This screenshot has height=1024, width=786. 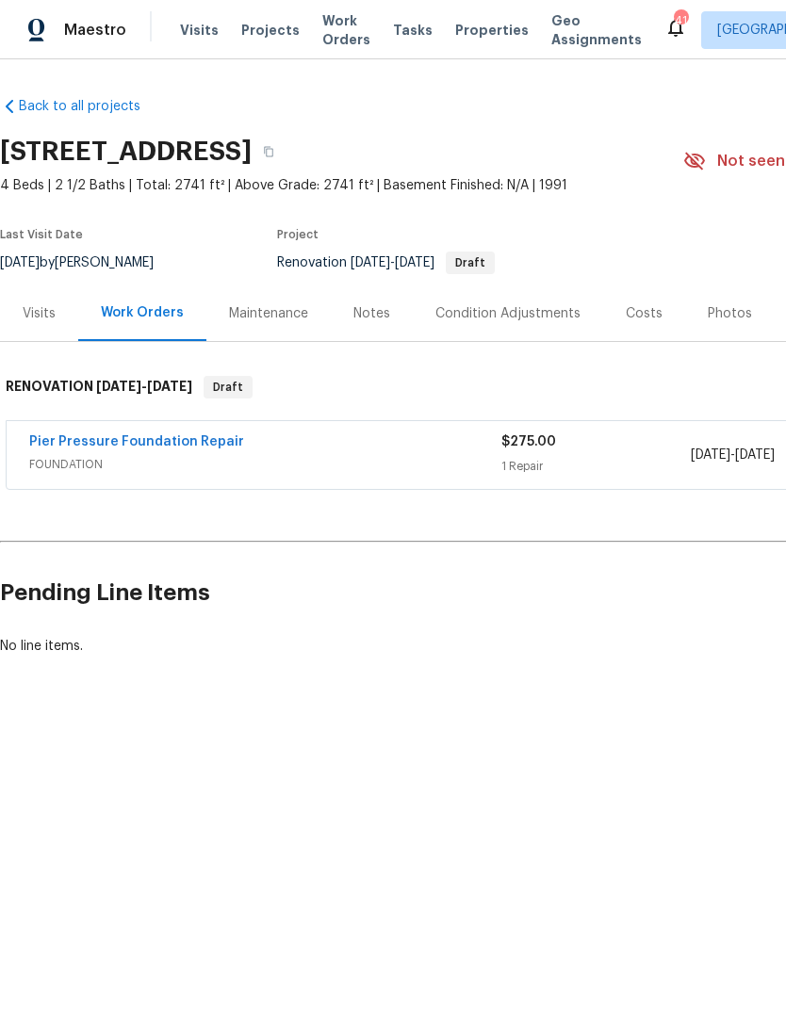 I want to click on span: Work Orders, so click(x=346, y=30).